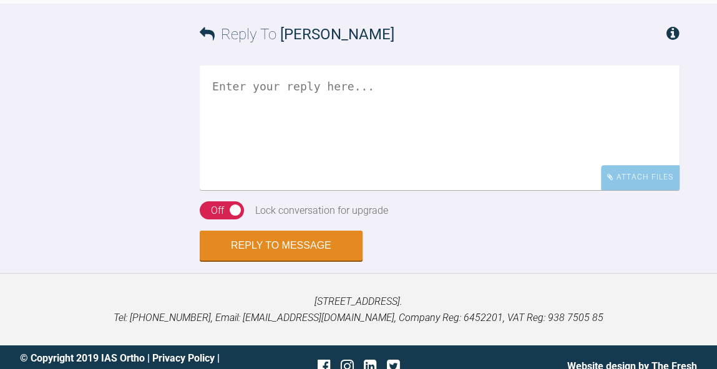 This screenshot has height=369, width=717. Describe the element at coordinates (640, 177) in the screenshot. I see `div: Attach Files` at that location.